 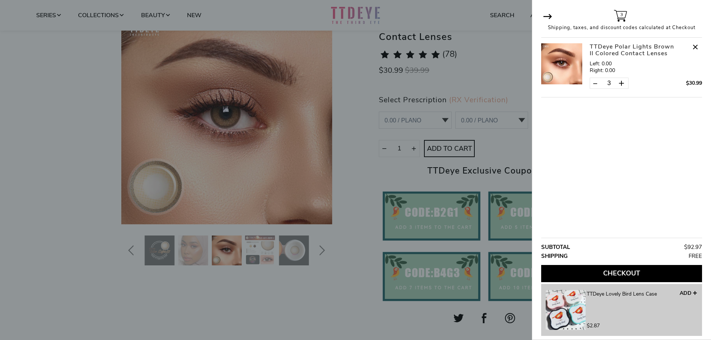 I want to click on span: 3, so click(x=622, y=15).